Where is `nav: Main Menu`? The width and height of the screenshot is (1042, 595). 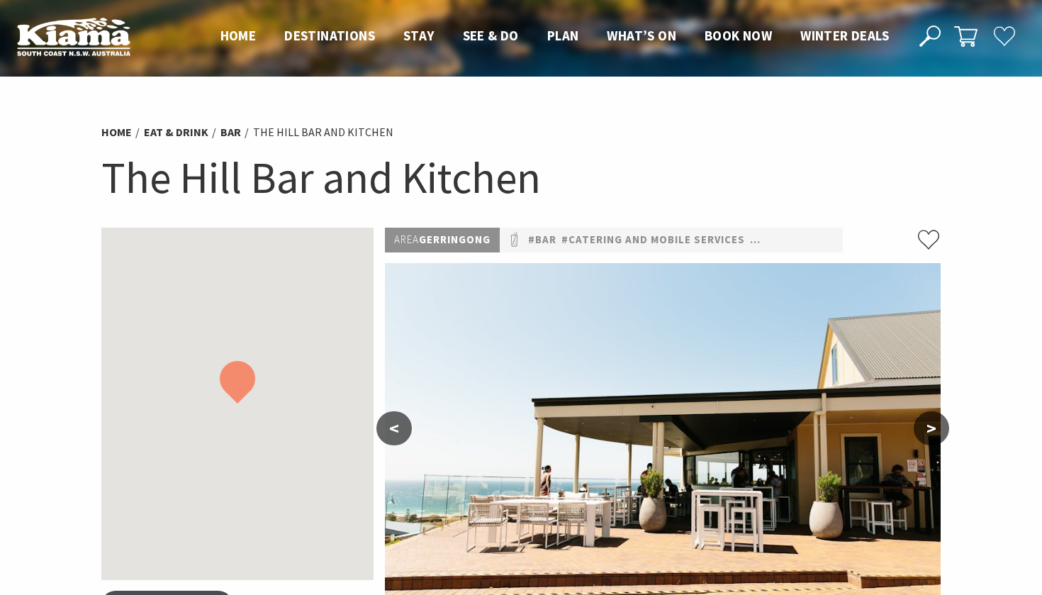
nav: Main Menu is located at coordinates (554, 36).